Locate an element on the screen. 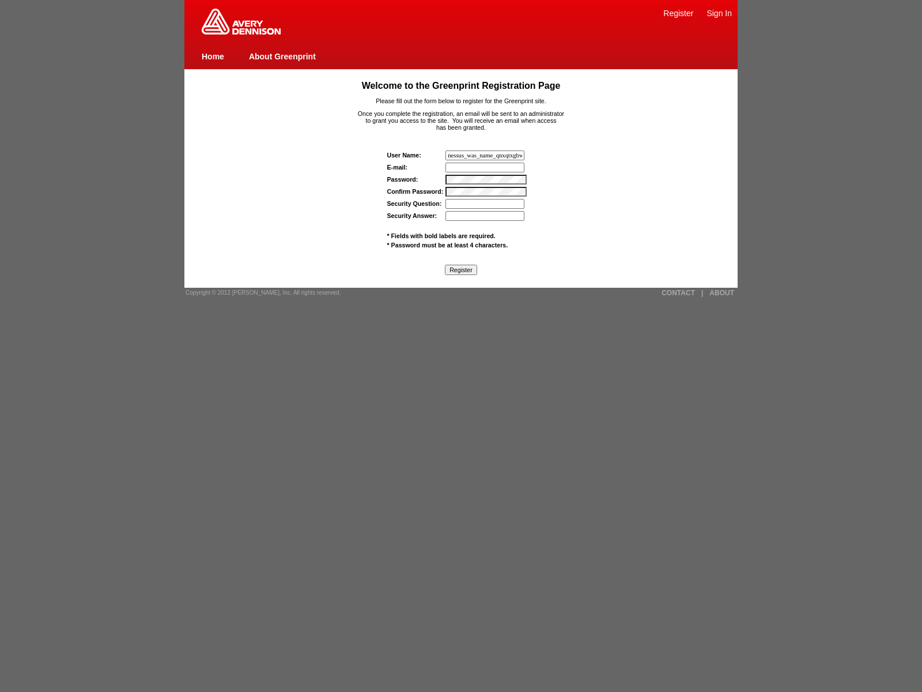  label: Confirm Password: is located at coordinates (416, 191).